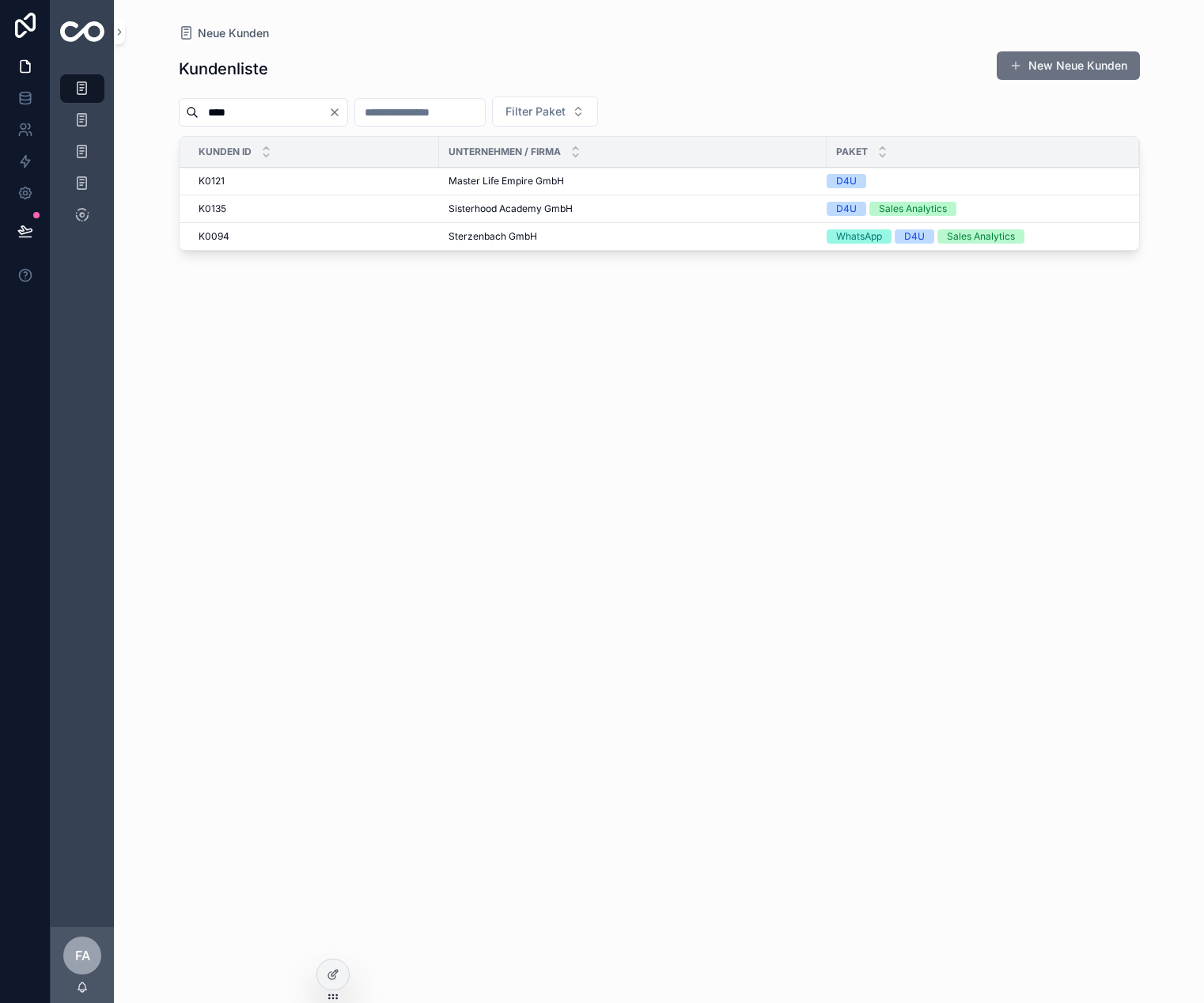 The width and height of the screenshot is (1204, 1003). Describe the element at coordinates (213, 237) in the screenshot. I see `span: K0094` at that location.